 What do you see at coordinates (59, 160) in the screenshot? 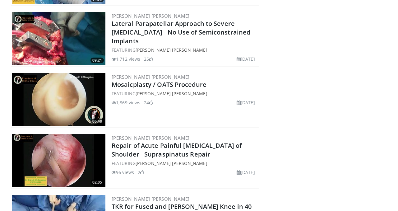
I see `a: 02:05` at bounding box center [59, 160].